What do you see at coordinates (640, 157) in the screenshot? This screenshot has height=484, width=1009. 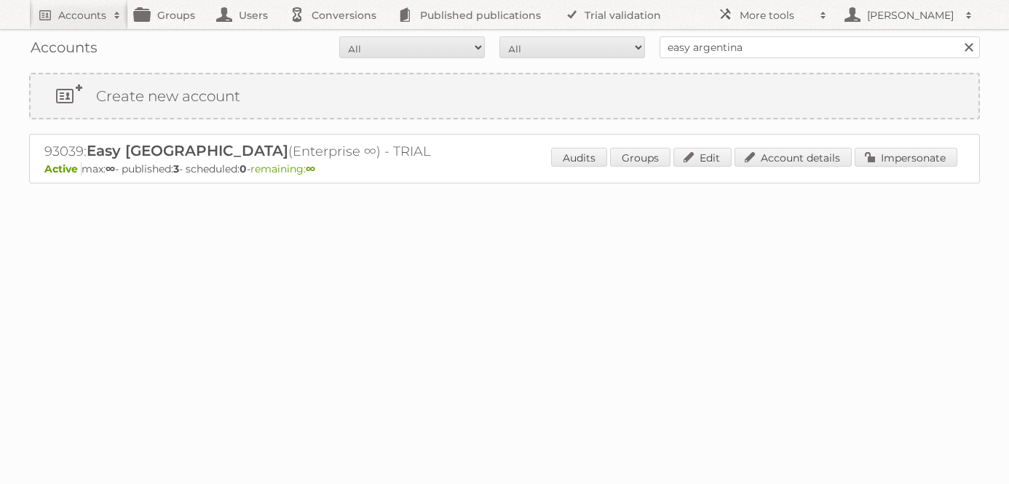 I see `a: Groups` at bounding box center [640, 157].